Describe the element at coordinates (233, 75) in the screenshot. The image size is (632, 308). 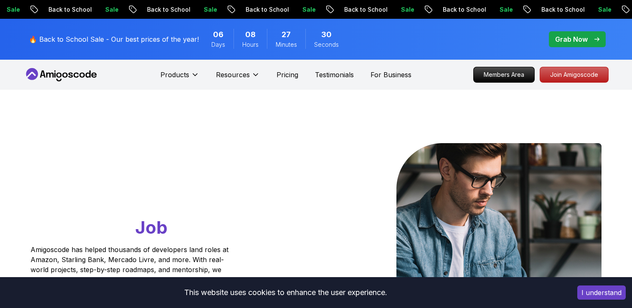
I see `p: Resources` at that location.